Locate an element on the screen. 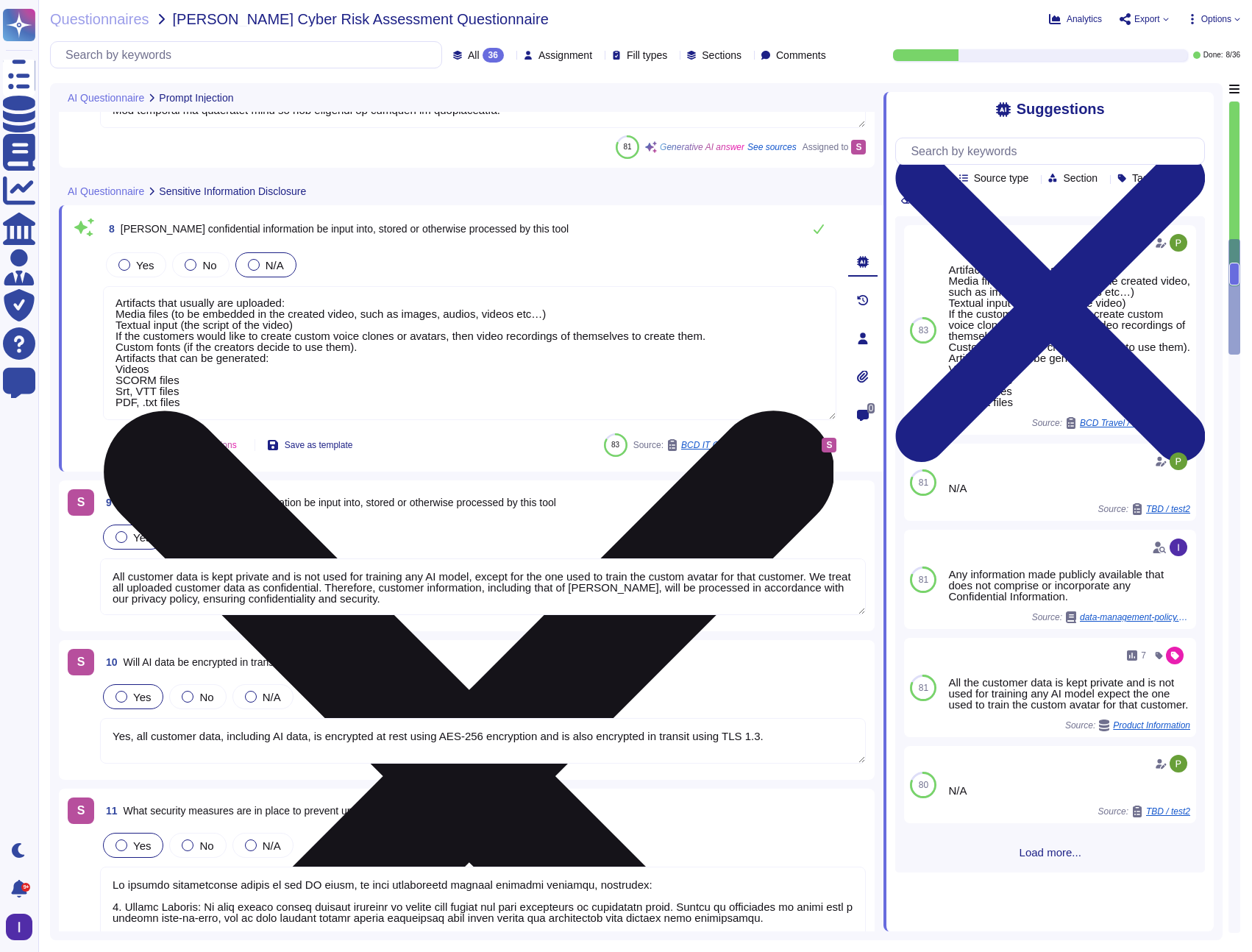 The width and height of the screenshot is (1252, 952). textarea: Artifacts that usually are uploaded: Media files (to be embedded in the created video, such as im... is located at coordinates (469, 353).